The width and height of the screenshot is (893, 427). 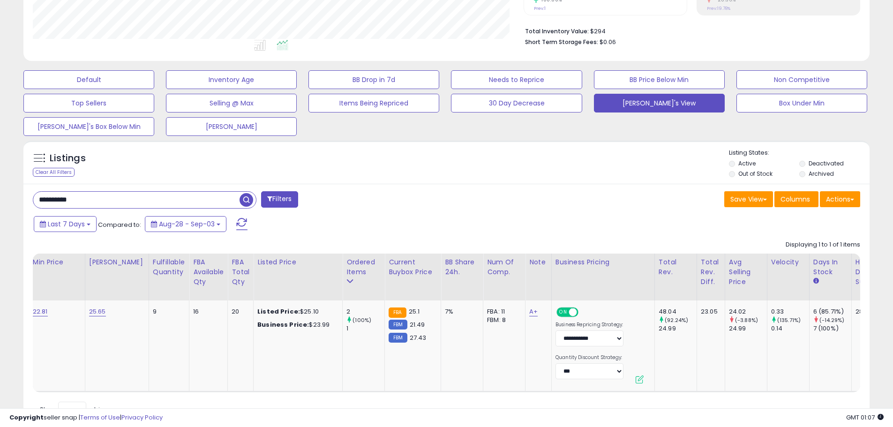 I want to click on button: Selling @ Max, so click(x=231, y=103).